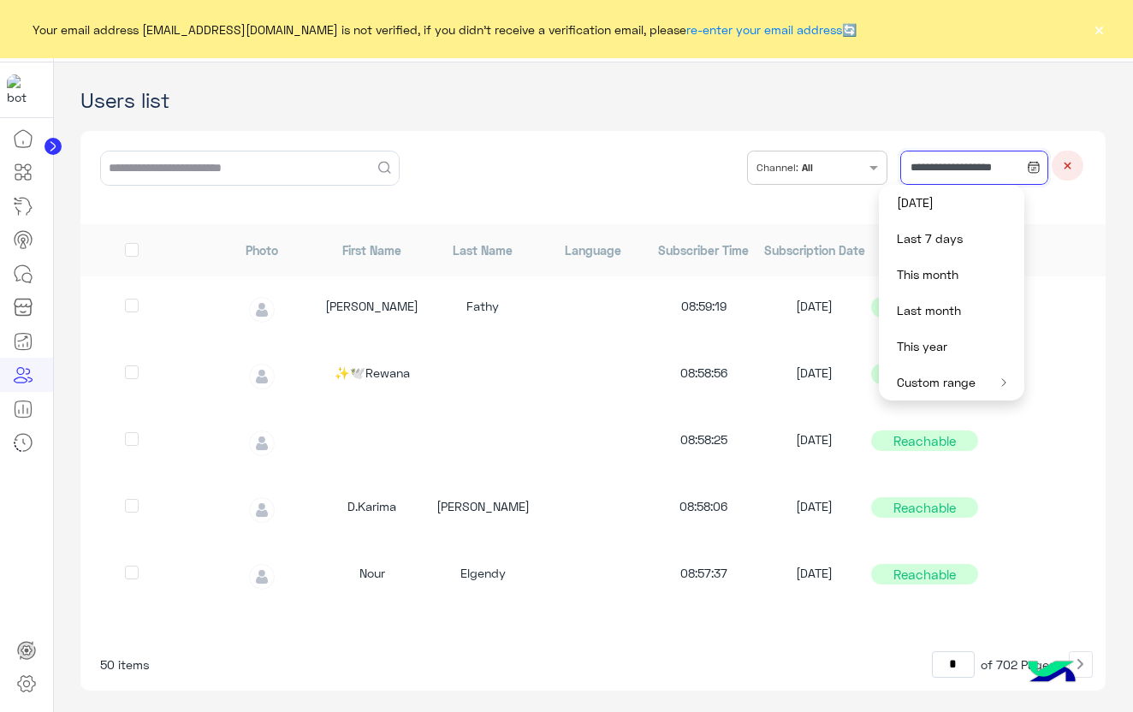  What do you see at coordinates (593, 250) in the screenshot?
I see `div: Language` at bounding box center [593, 250].